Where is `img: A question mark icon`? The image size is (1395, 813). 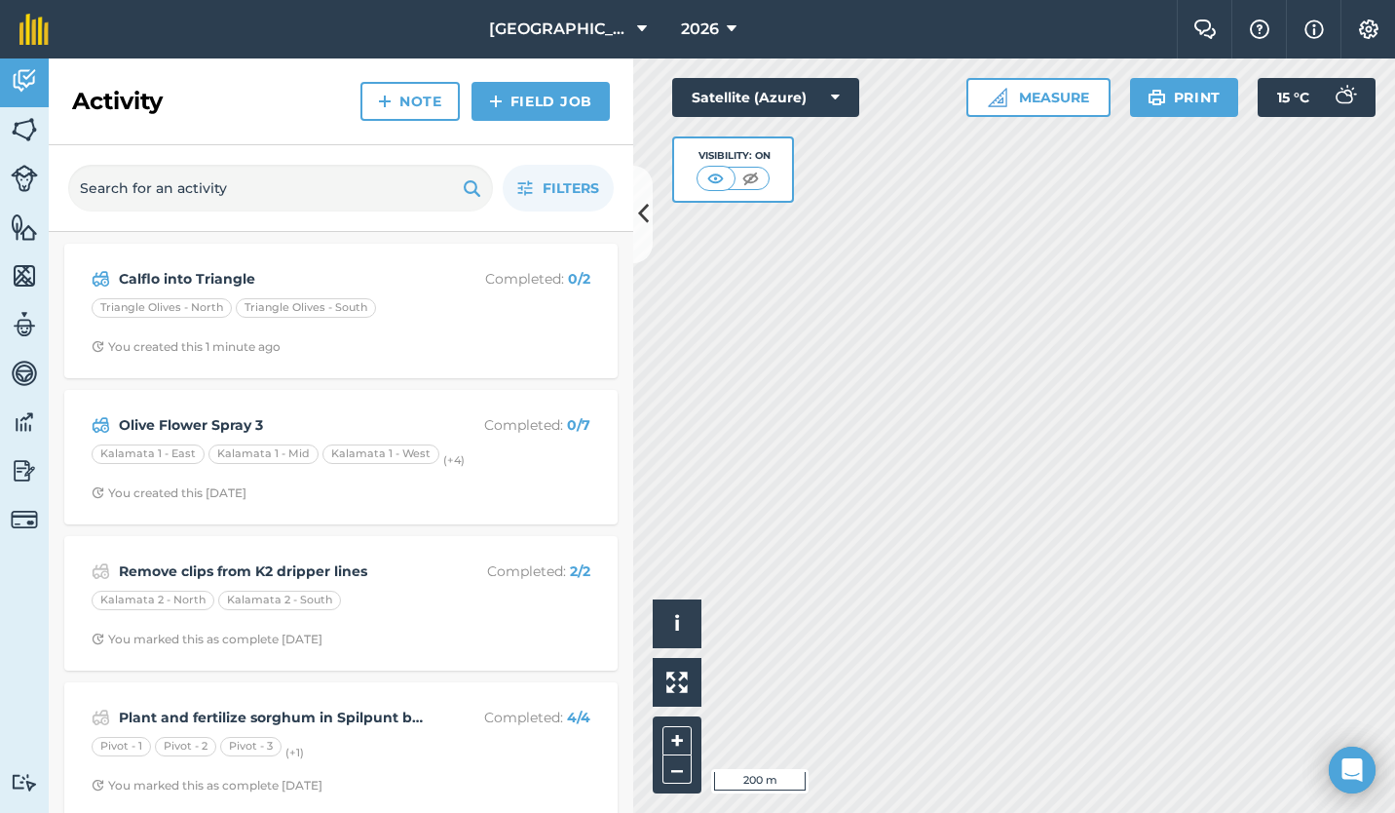 img: A question mark icon is located at coordinates (1260, 29).